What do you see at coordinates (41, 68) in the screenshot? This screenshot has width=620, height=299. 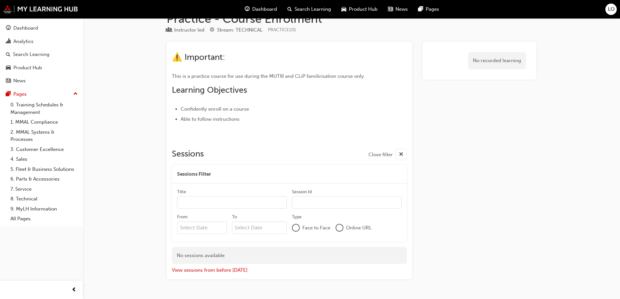 I see `a: Product Hub` at bounding box center [41, 68].